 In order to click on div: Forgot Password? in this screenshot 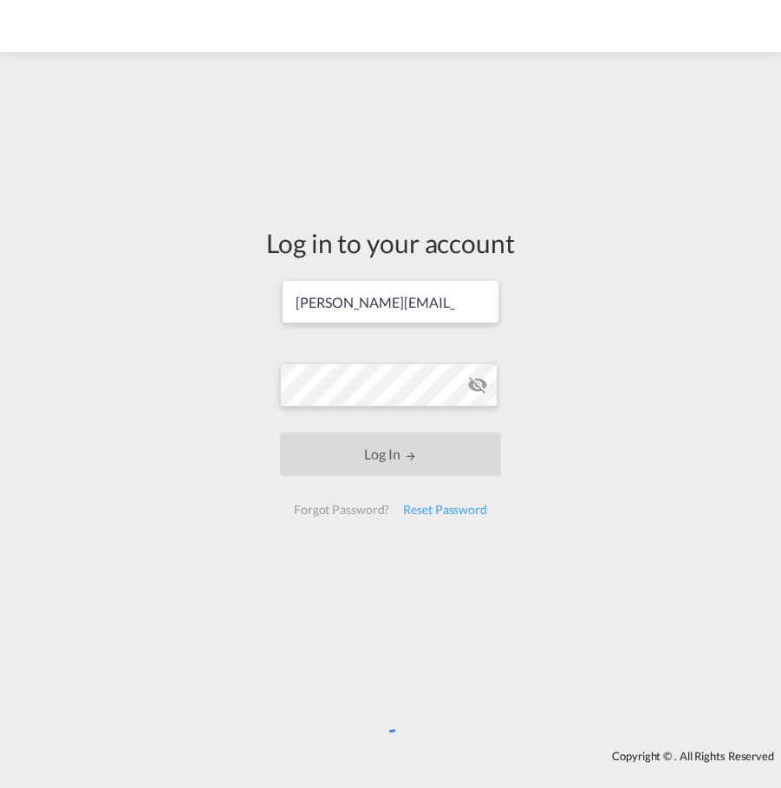, I will do `click(342, 510)`.